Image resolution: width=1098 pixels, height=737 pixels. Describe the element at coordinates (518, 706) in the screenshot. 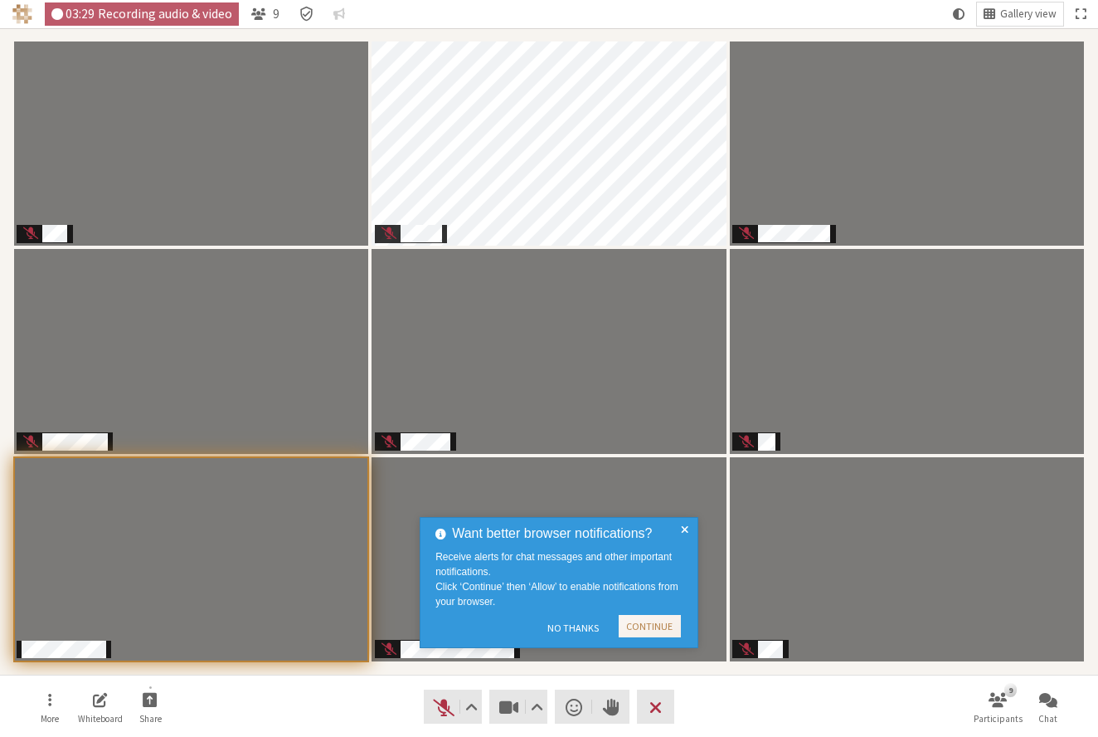

I see `button: Stop video (⌘+Shift+V)` at that location.